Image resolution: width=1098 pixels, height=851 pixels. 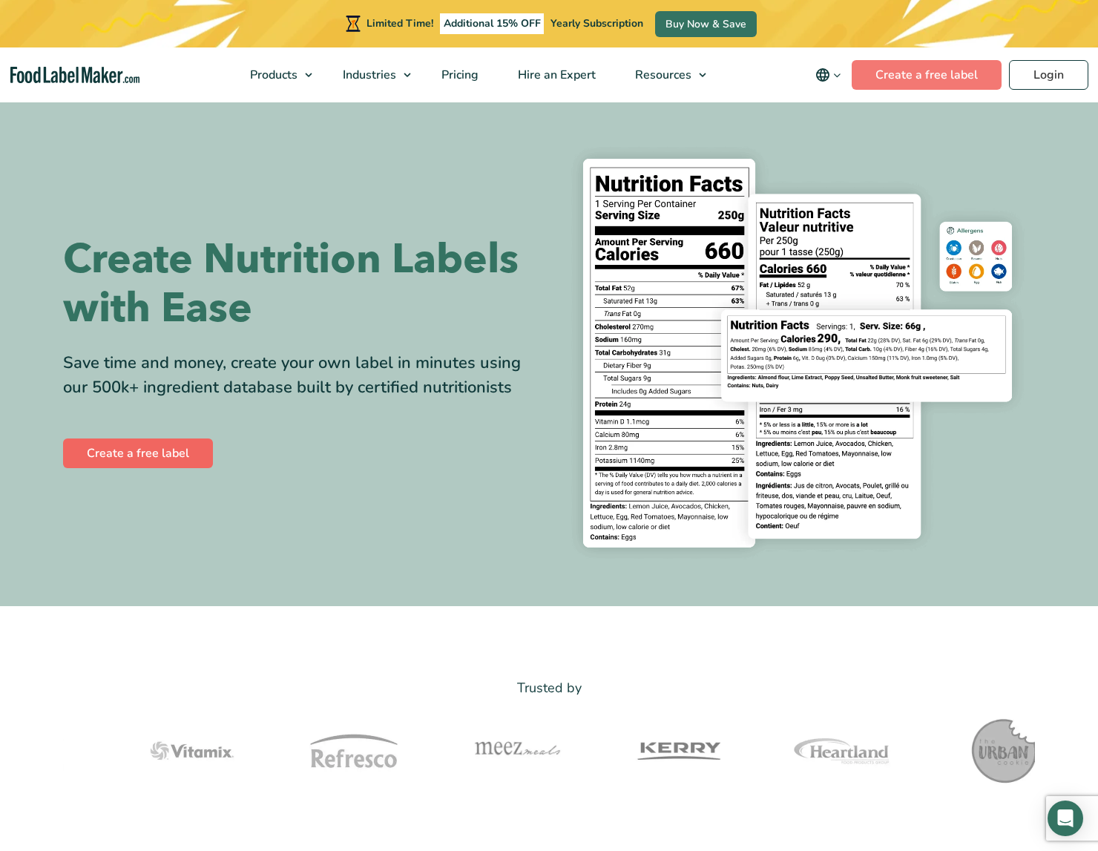 I want to click on span: Hire an Expert, so click(x=555, y=75).